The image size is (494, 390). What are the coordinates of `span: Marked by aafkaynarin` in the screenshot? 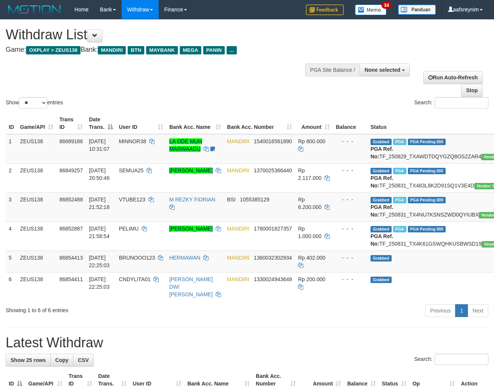 It's located at (399, 142).